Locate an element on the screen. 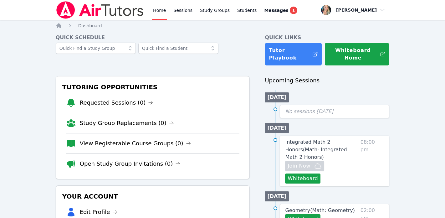 The width and height of the screenshot is (445, 218). img: Air Tutors is located at coordinates (100, 10).